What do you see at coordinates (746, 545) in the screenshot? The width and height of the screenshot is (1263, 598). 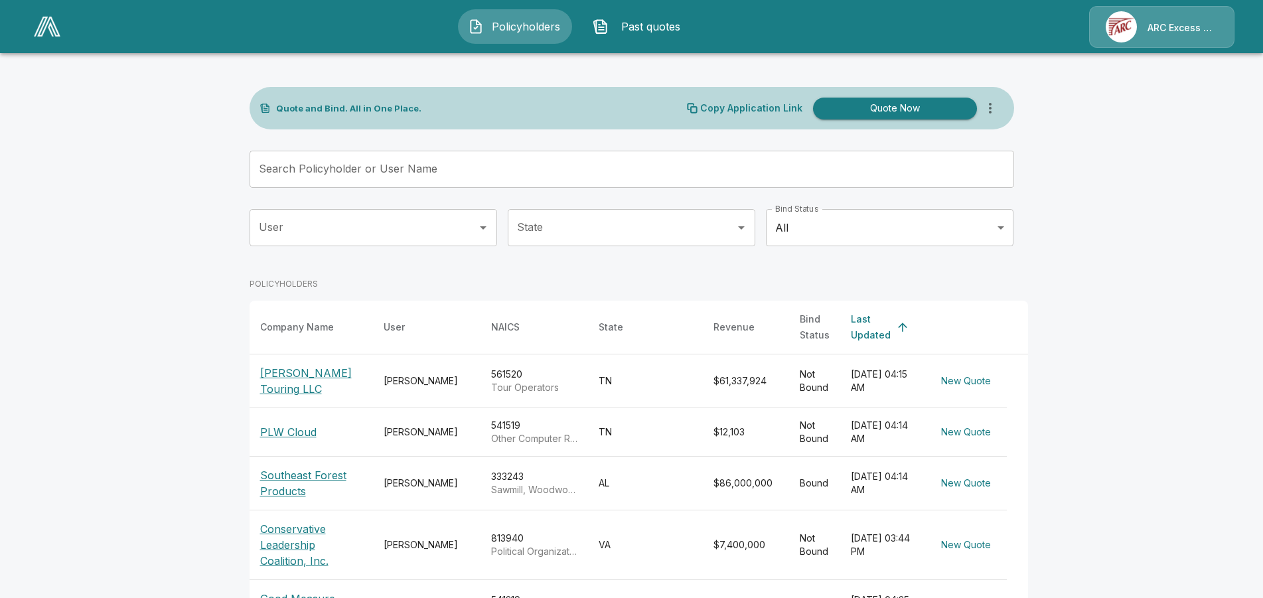 I see `td: $7,400,000` at bounding box center [746, 545].